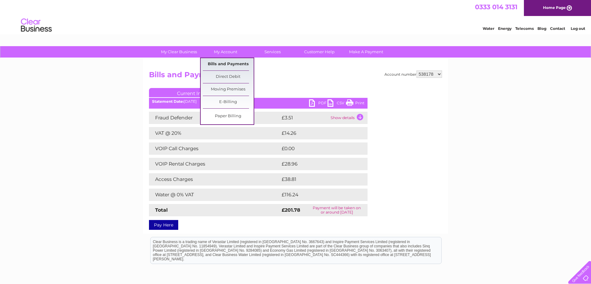 This screenshot has height=284, width=591. Describe the element at coordinates (348, 118) in the screenshot. I see `td: Show details` at that location.